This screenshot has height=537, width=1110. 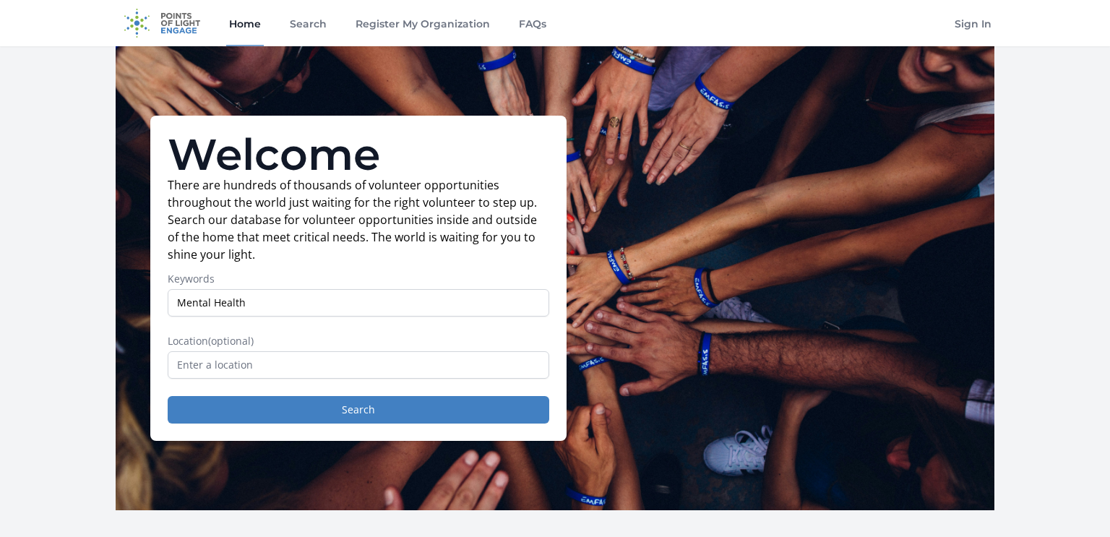 What do you see at coordinates (358, 410) in the screenshot?
I see `button: Search` at bounding box center [358, 410].